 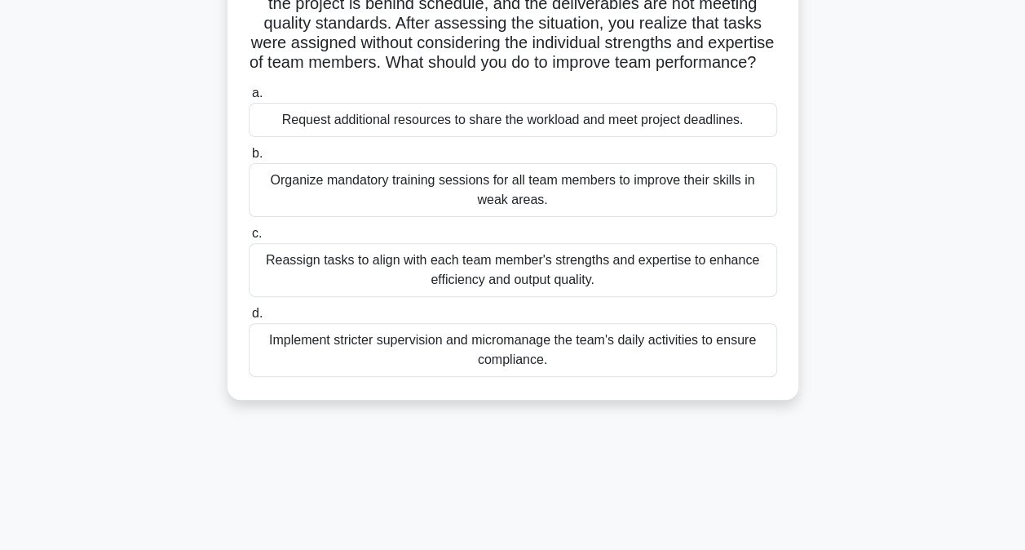 I want to click on div: Organize mandatory training sessions for all team members to improve their skills in weak areas., so click(x=513, y=190).